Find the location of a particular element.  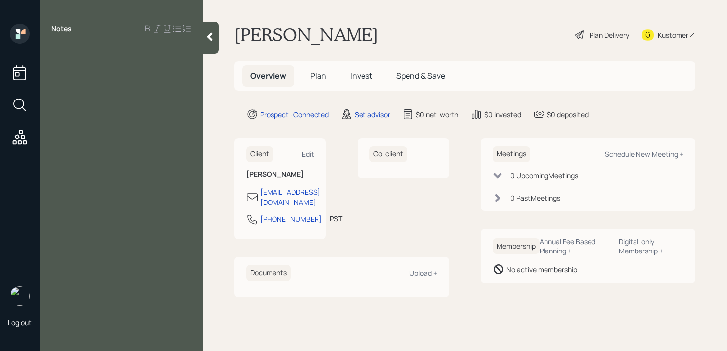

span: Overview is located at coordinates (268, 76).